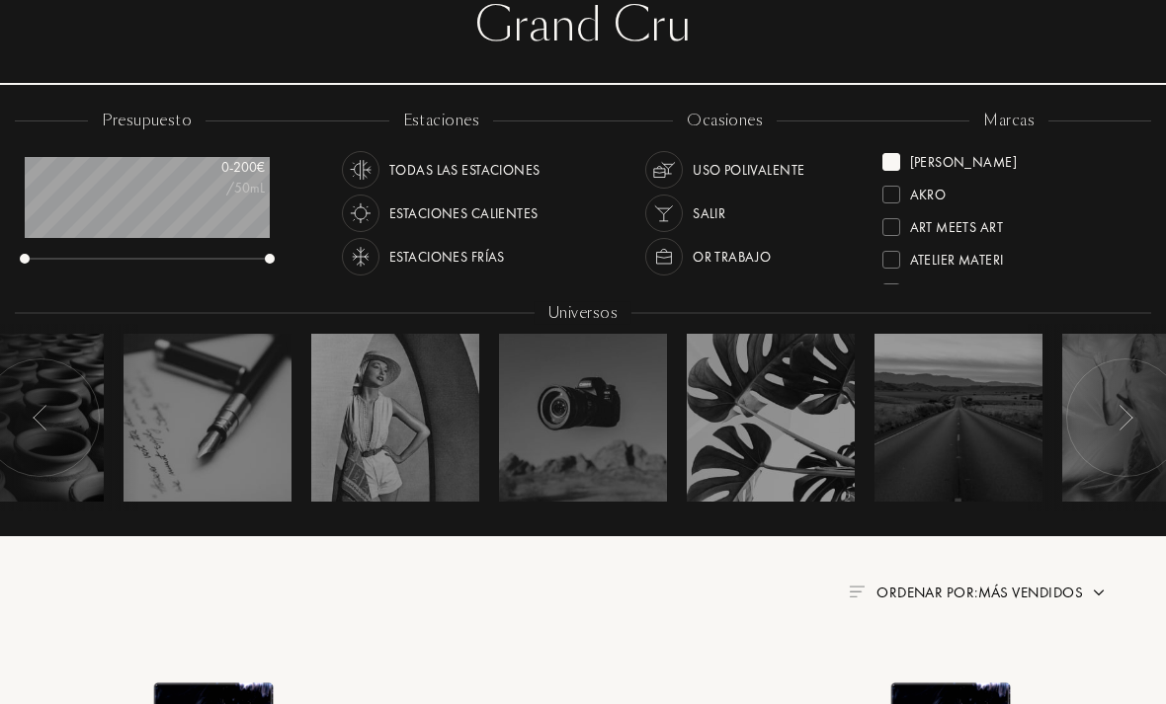 Image resolution: width=1166 pixels, height=704 pixels. What do you see at coordinates (464, 170) in the screenshot?
I see `div: Todas las estaciones` at bounding box center [464, 170].